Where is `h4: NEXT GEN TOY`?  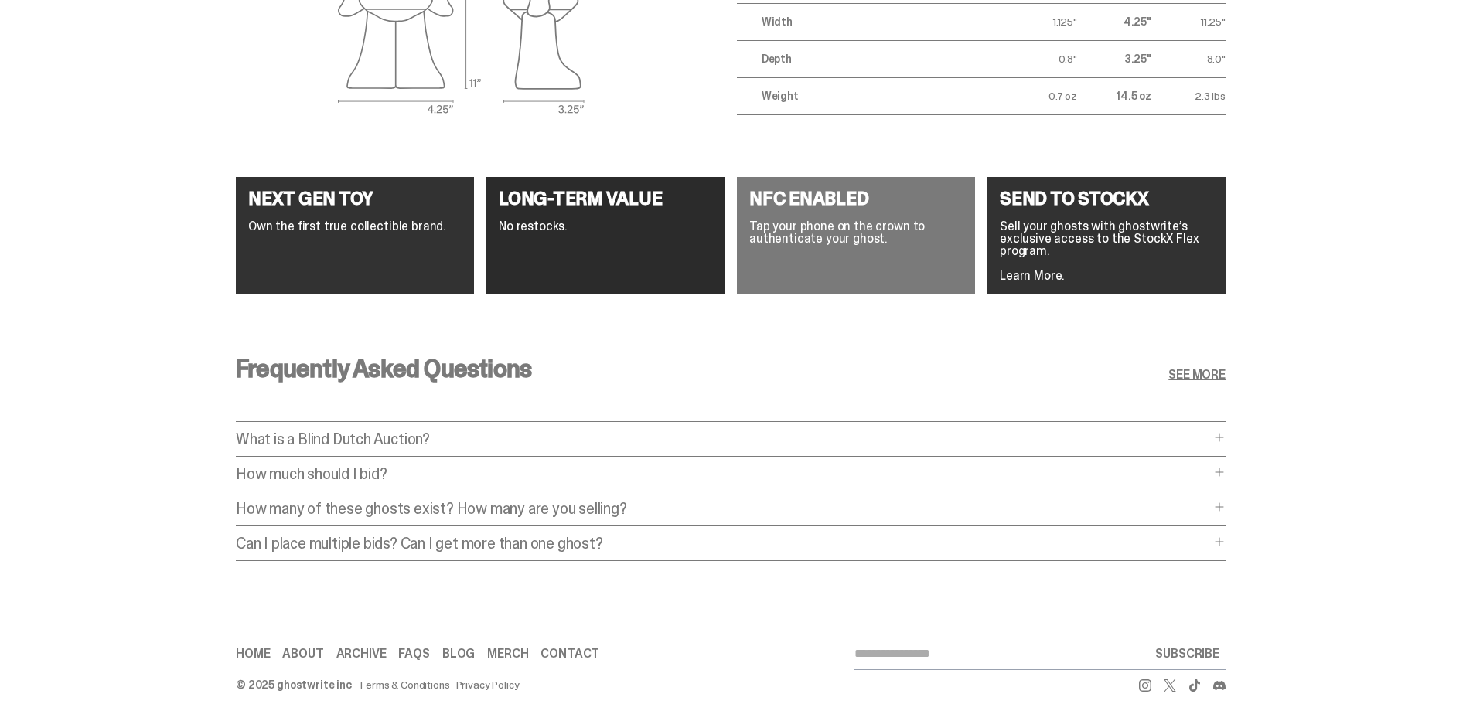
h4: NEXT GEN TOY is located at coordinates (355, 199).